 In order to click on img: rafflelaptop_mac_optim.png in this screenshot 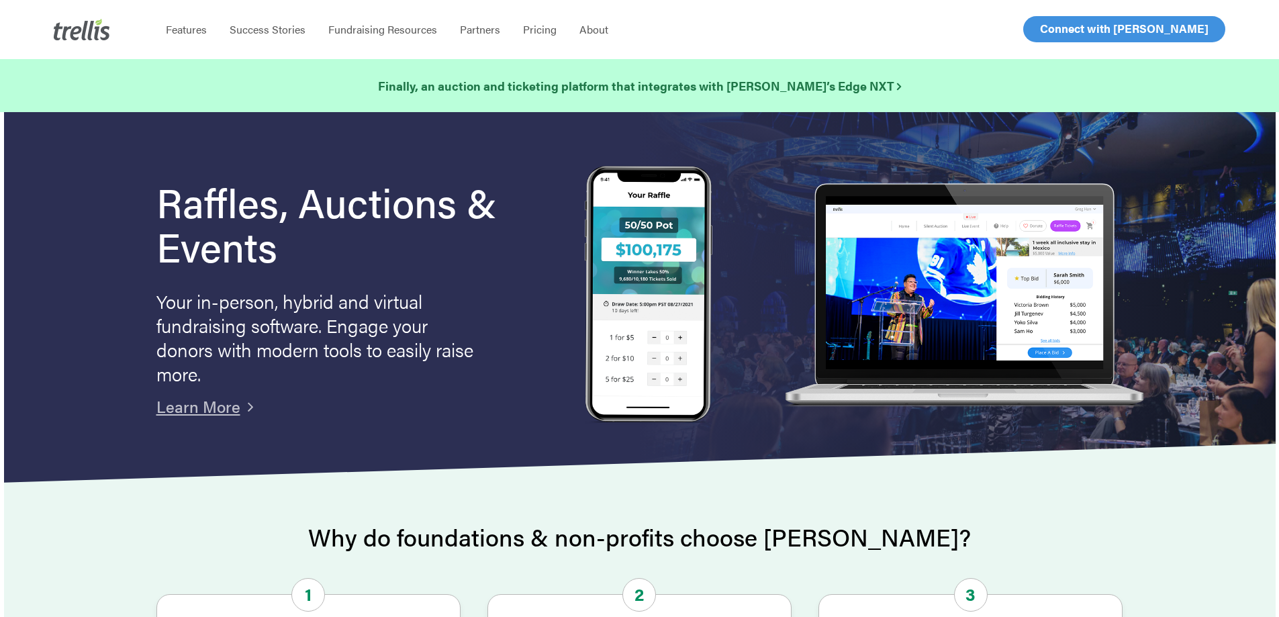, I will do `click(963, 295)`.